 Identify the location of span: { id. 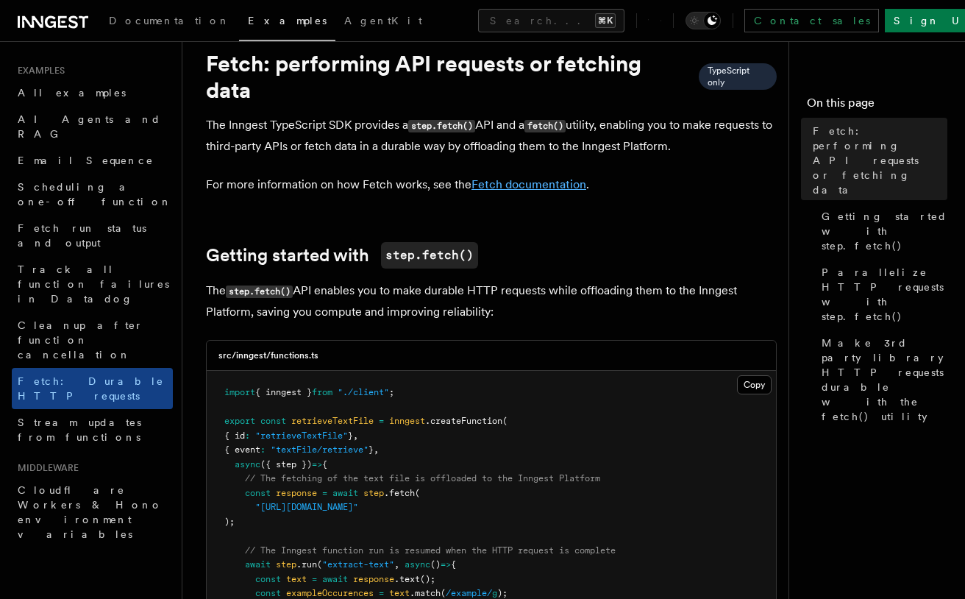
(235, 436).